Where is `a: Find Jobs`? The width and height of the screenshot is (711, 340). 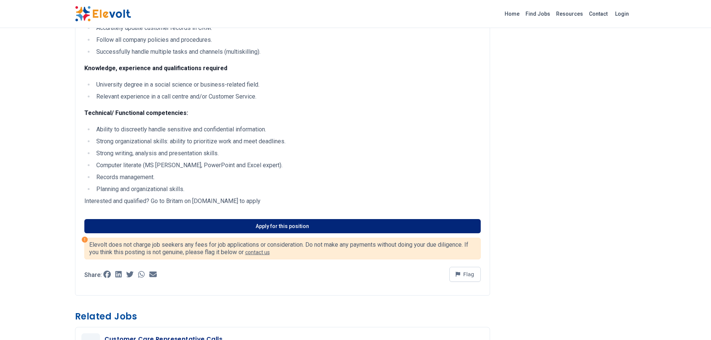
a: Find Jobs is located at coordinates (538, 14).